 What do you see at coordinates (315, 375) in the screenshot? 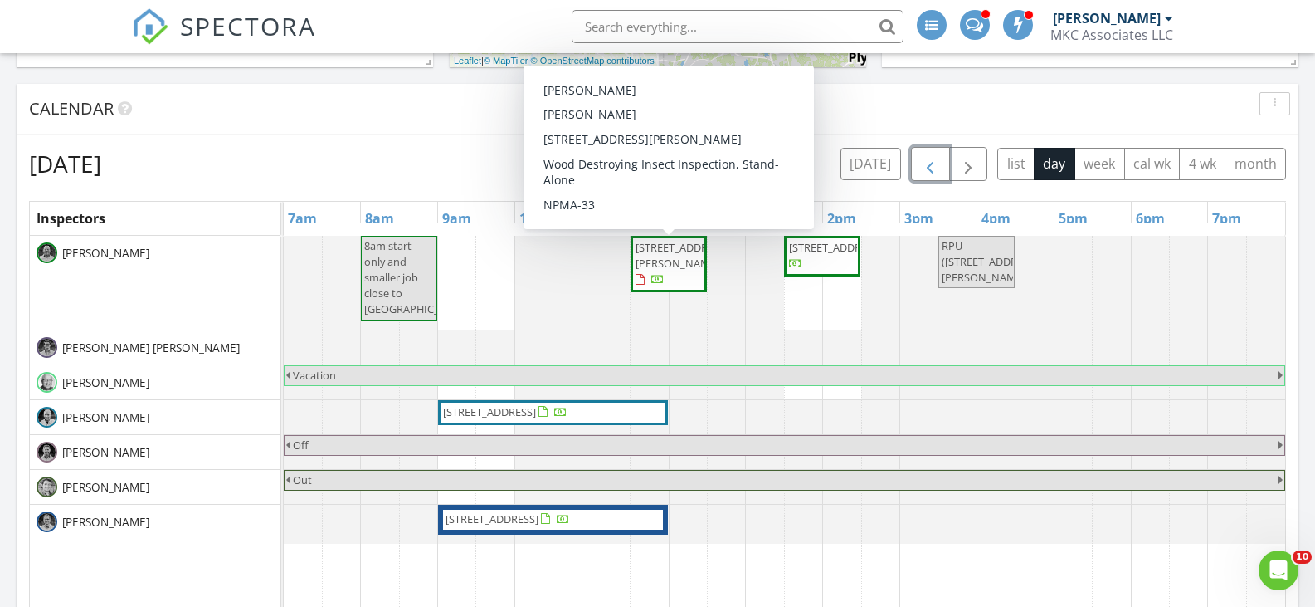
I see `span: Vacation` at bounding box center [315, 375].